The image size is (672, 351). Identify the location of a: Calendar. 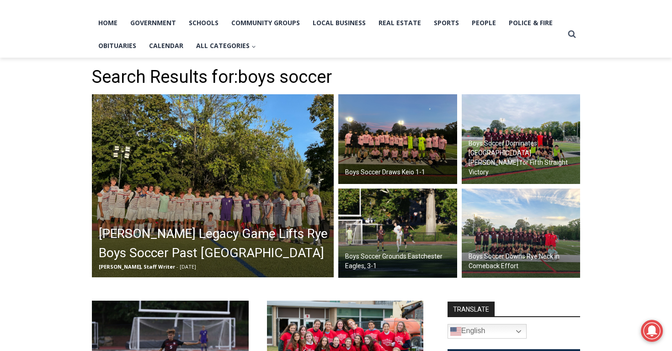
(166, 46).